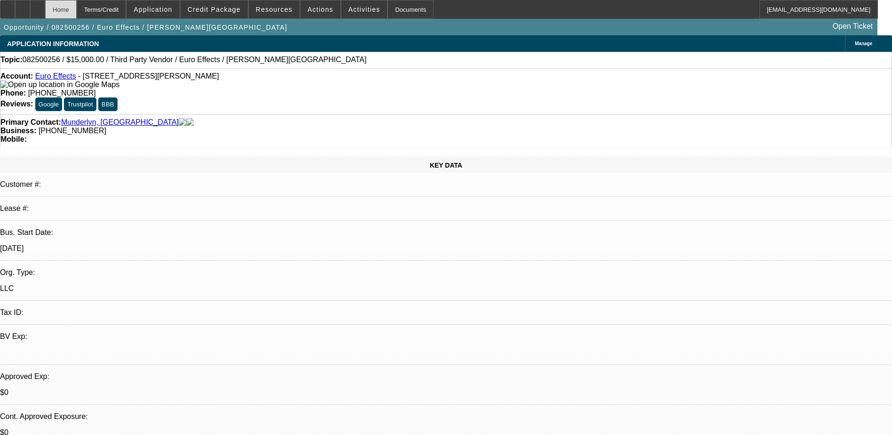  I want to click on strong: Business:, so click(18, 130).